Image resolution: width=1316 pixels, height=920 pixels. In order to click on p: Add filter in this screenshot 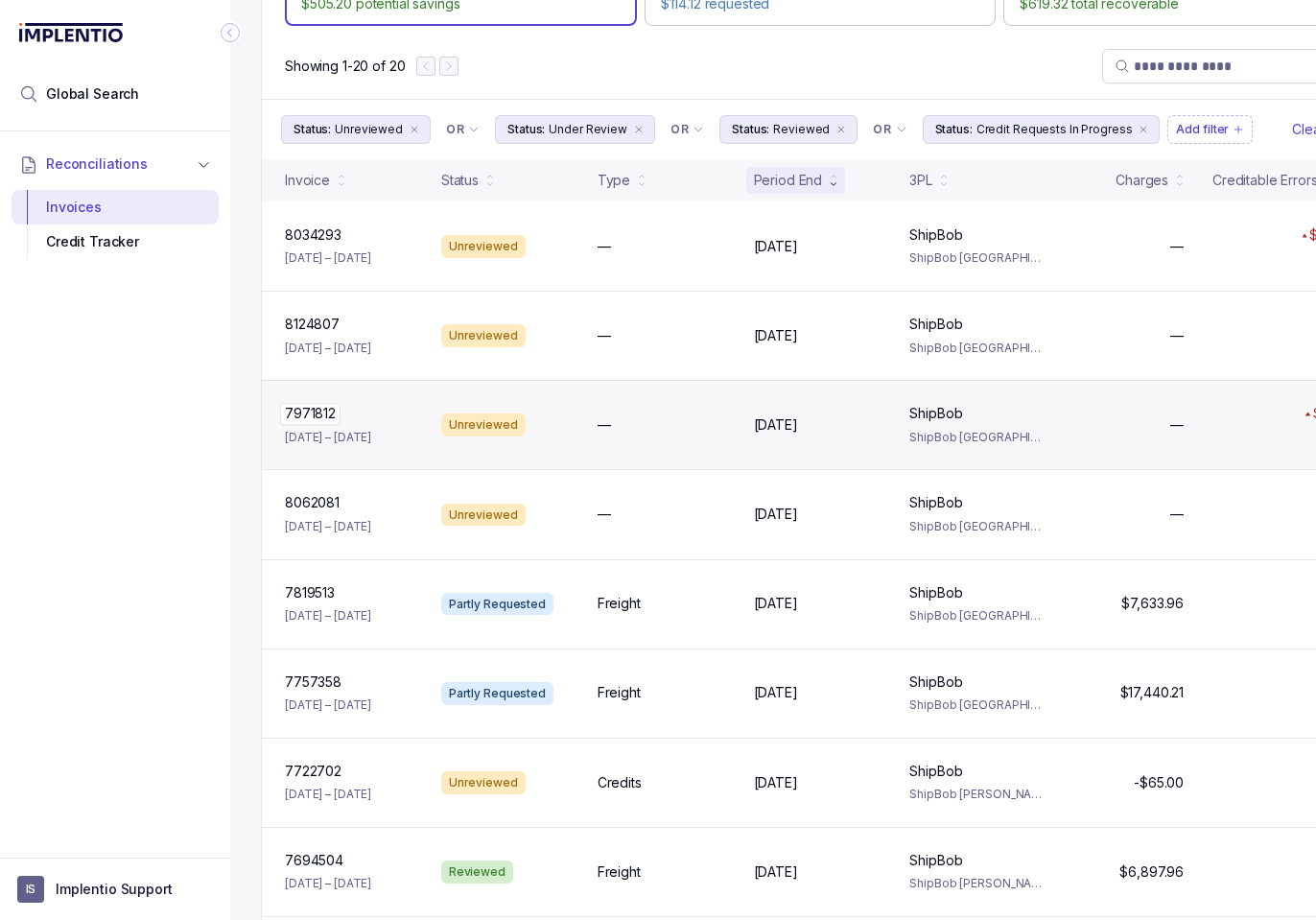, I will do `click(1202, 130)`.